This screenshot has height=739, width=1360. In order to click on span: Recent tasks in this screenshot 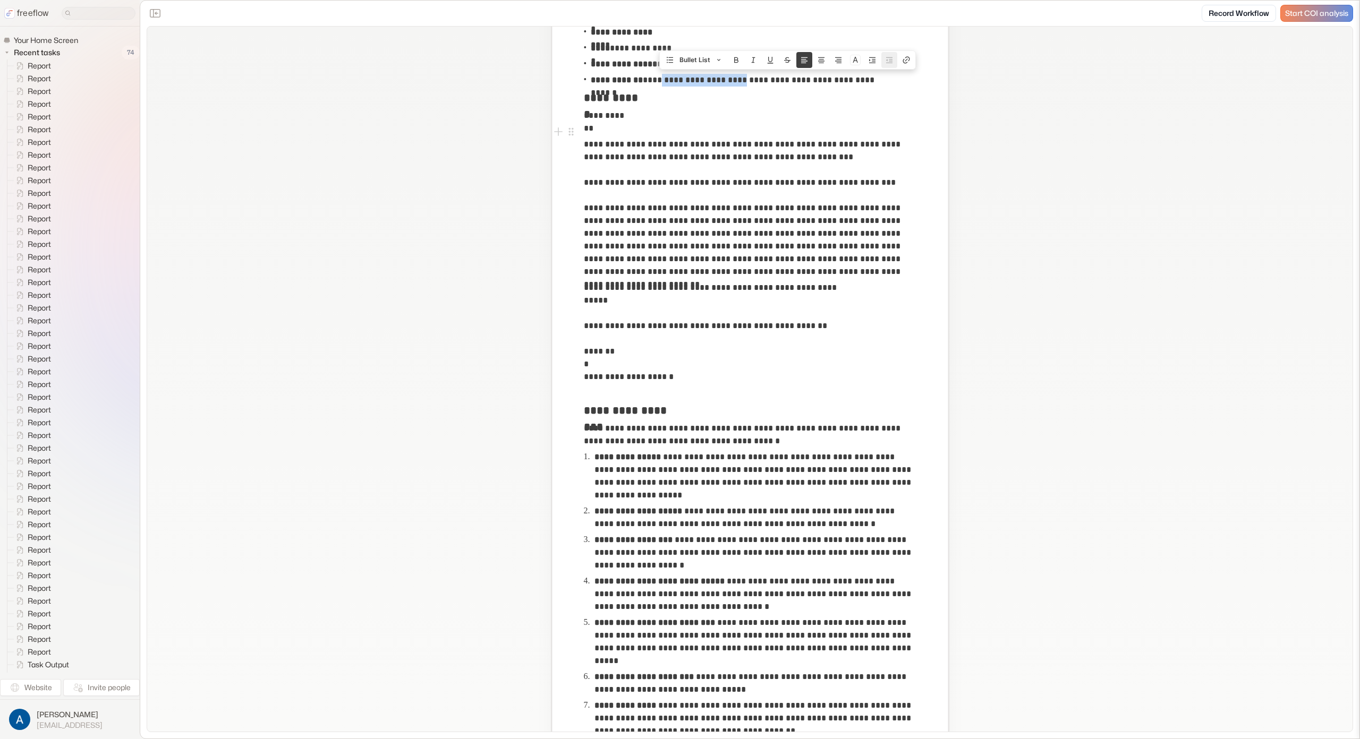, I will do `click(37, 53)`.